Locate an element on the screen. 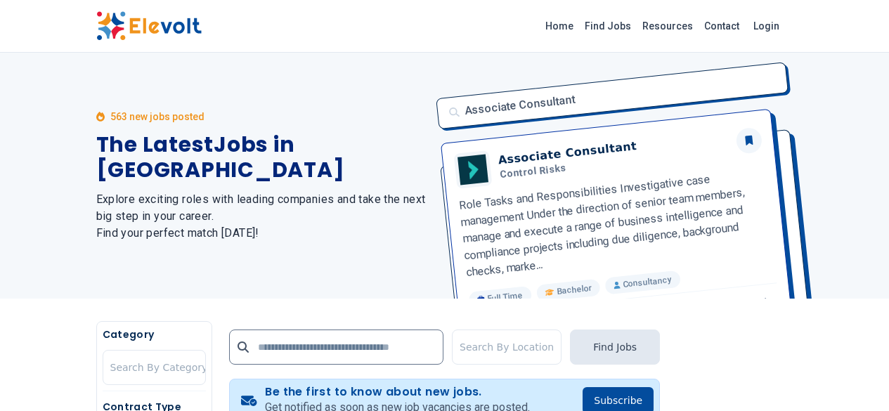  a: Find Jobs is located at coordinates (608, 26).